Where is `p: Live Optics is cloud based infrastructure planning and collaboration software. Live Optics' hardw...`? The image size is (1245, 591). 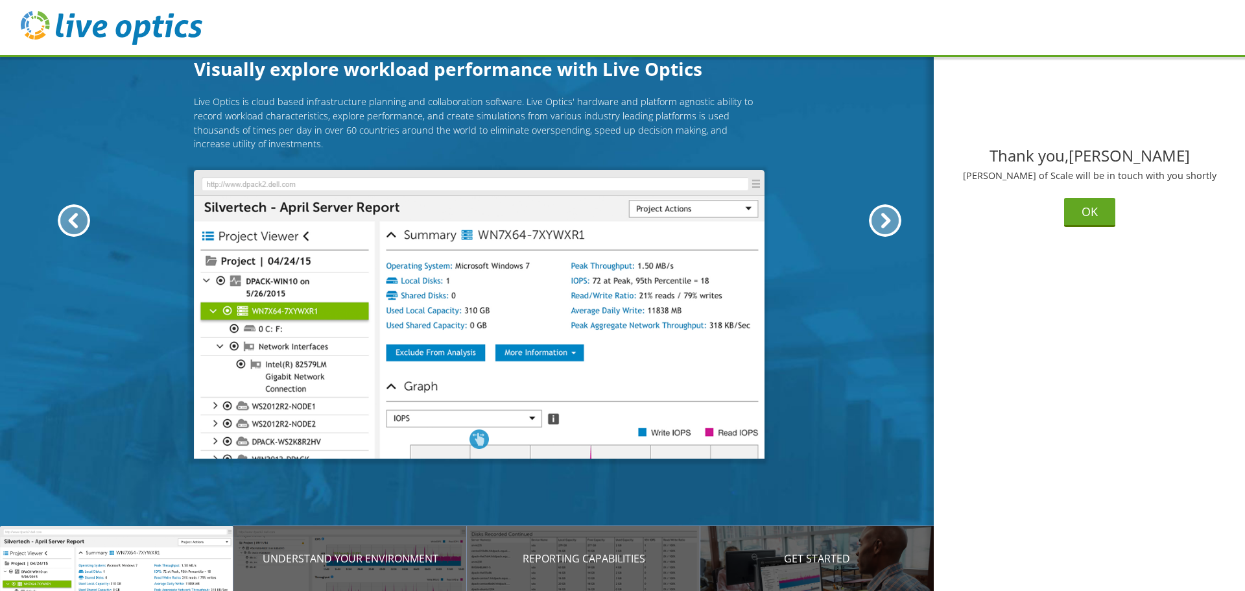 p: Live Optics is cloud based infrastructure planning and collaboration software. Live Optics' hardw... is located at coordinates (479, 123).